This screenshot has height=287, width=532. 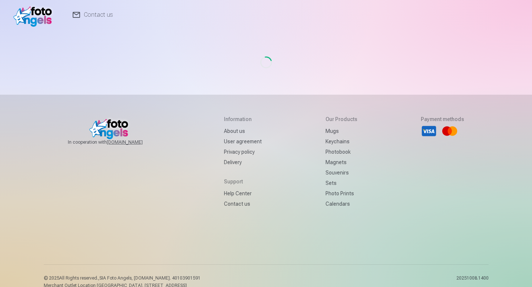 I want to click on a: Calendars, so click(x=342, y=204).